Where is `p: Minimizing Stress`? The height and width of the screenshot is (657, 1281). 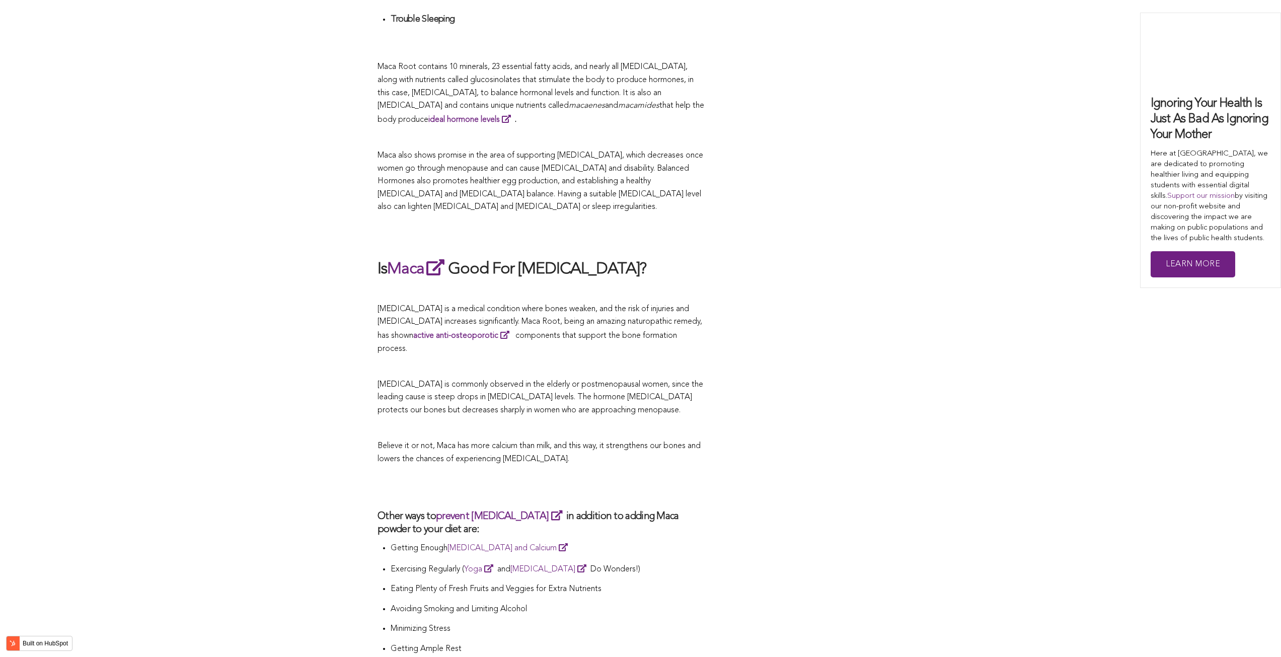
p: Minimizing Stress is located at coordinates (547, 629).